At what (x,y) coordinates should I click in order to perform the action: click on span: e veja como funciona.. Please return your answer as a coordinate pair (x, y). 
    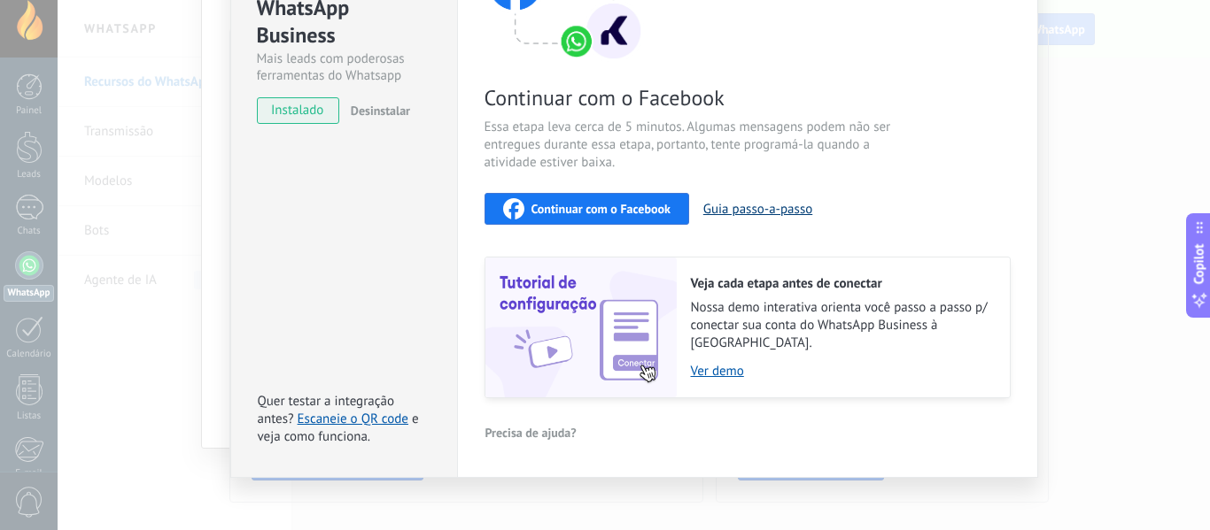
    Looking at the image, I should click on (338, 428).